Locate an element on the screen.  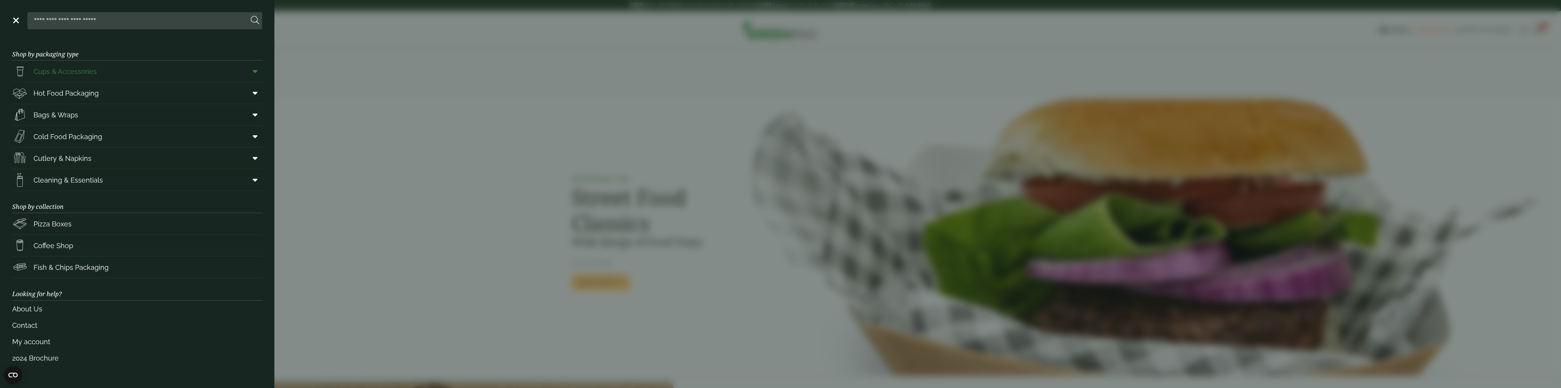
img: Deli_box.svg is located at coordinates (20, 93).